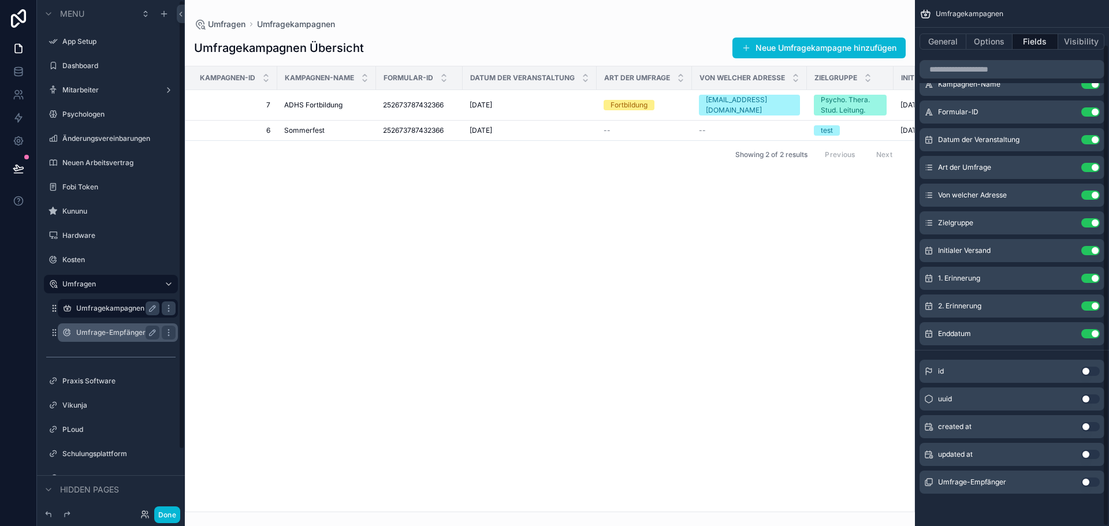 This screenshot has width=1109, height=526. What do you see at coordinates (943, 42) in the screenshot?
I see `button: General` at bounding box center [943, 42].